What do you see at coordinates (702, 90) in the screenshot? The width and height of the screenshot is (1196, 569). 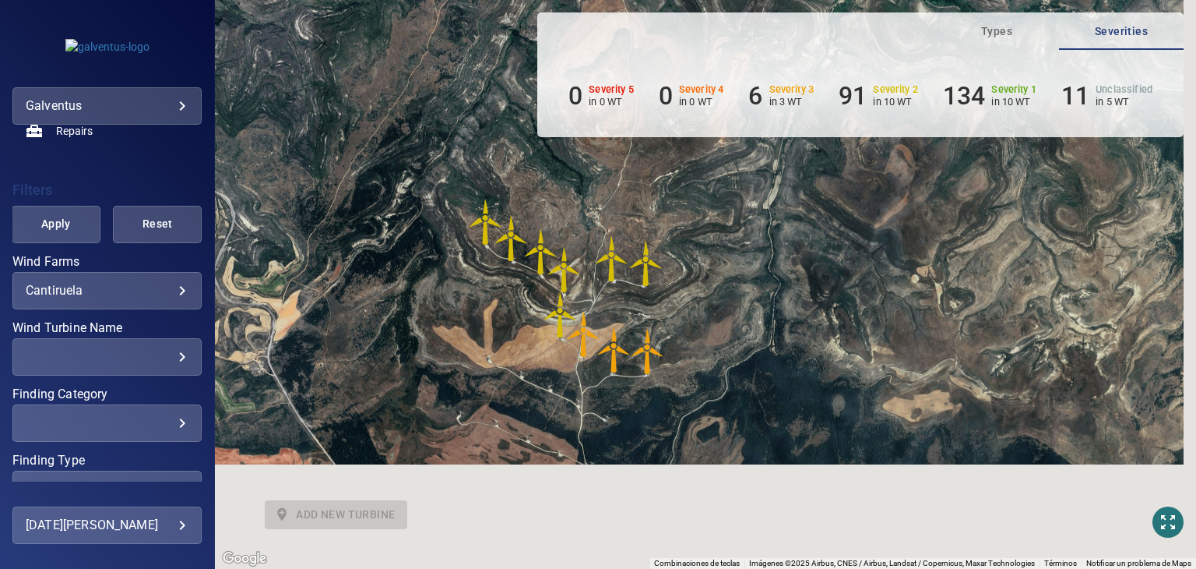 I see `h6: Severity 4` at bounding box center [702, 90].